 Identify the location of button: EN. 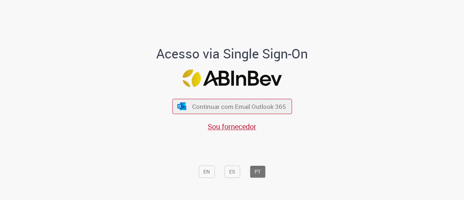
(206, 171).